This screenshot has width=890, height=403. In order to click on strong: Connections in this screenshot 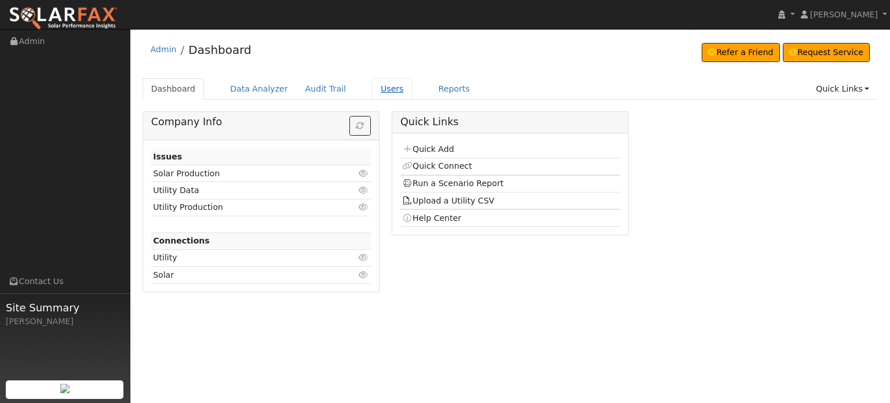, I will do `click(181, 241)`.